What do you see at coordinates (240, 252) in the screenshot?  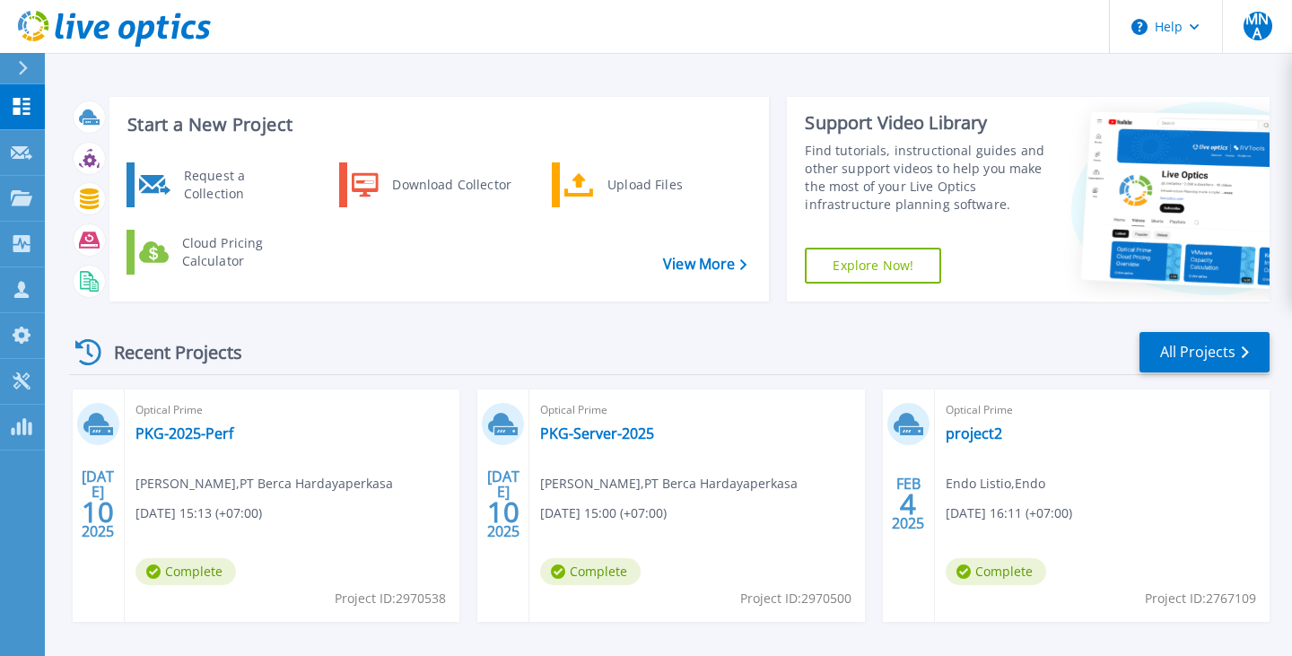 I see `div: Cloud Pricing Calculator` at bounding box center [240, 252].